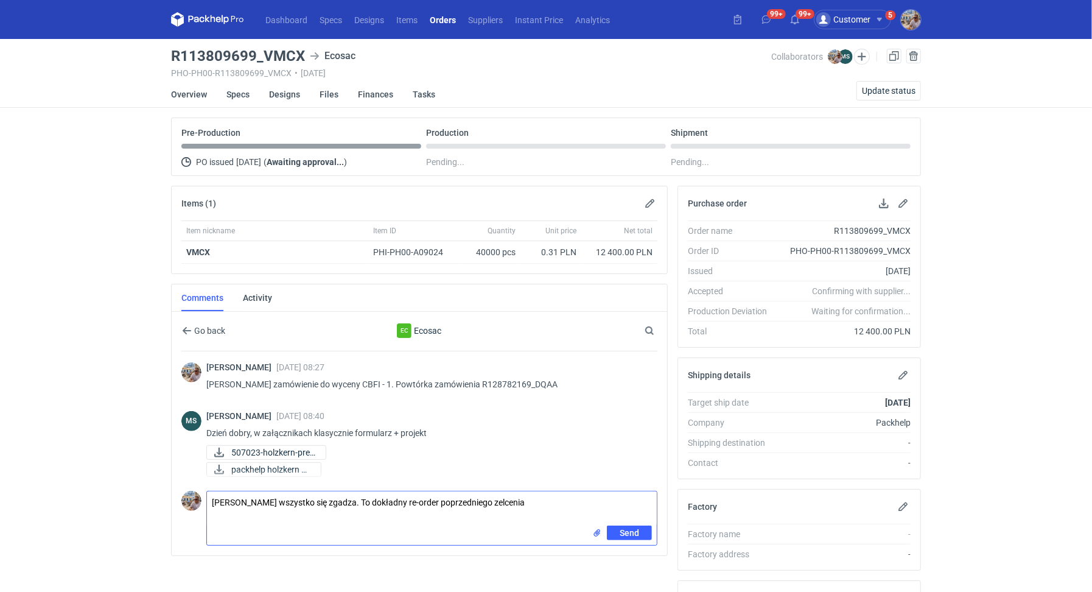 The image size is (1092, 592). I want to click on p: Pre-Production, so click(211, 133).